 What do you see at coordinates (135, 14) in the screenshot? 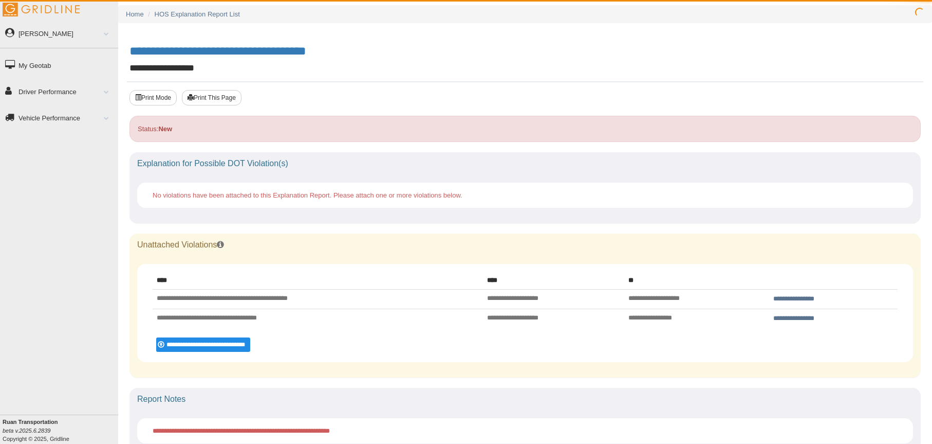
I see `a: Home` at bounding box center [135, 14].